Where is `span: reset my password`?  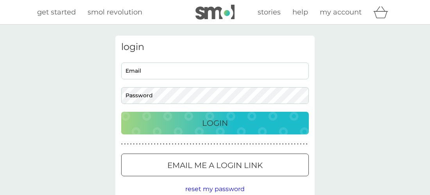
span: reset my password is located at coordinates (215, 189).